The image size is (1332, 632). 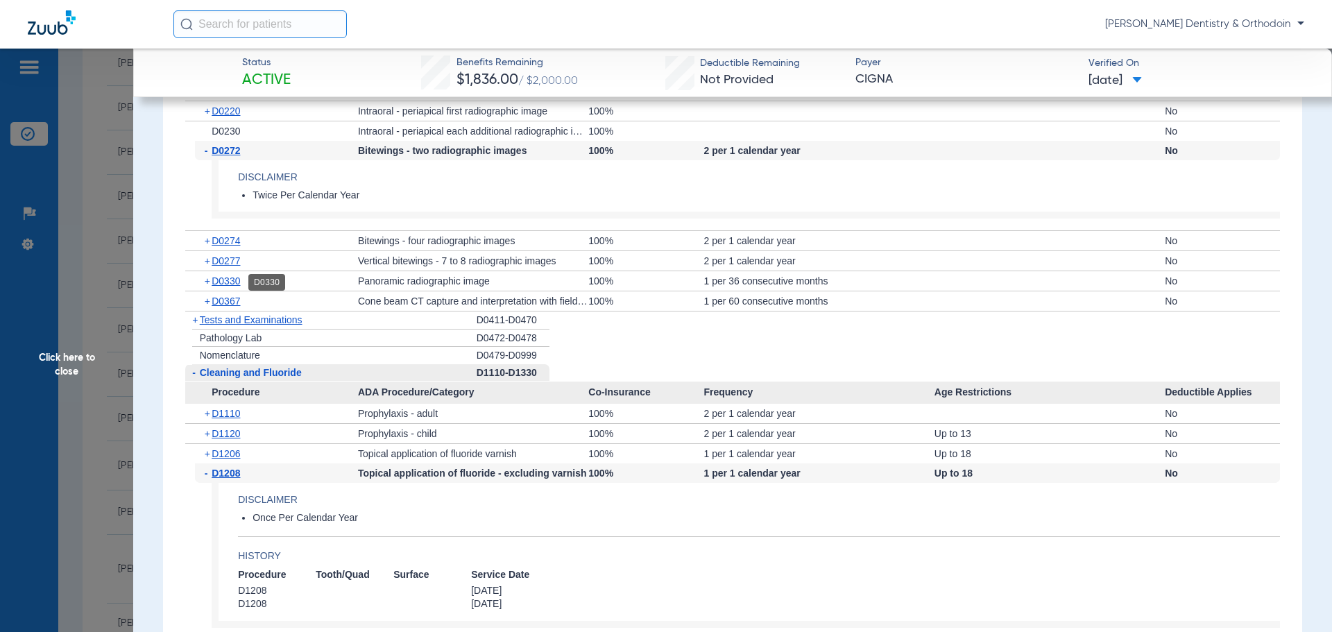 I want to click on img: Zuub Logo, so click(x=51, y=22).